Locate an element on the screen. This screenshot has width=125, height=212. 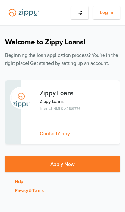
button: Log In is located at coordinates (106, 13).